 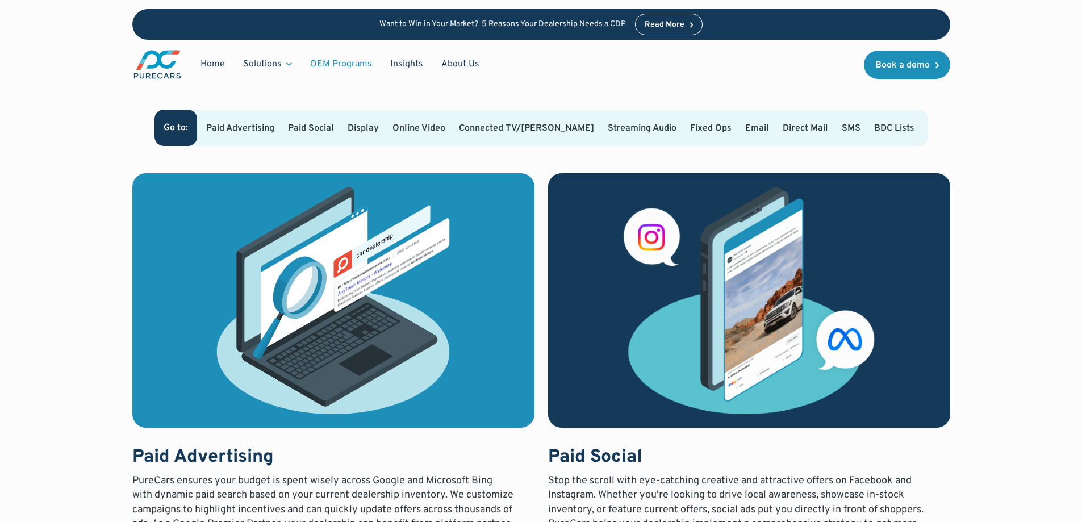 I want to click on div: Go to:, so click(x=175, y=128).